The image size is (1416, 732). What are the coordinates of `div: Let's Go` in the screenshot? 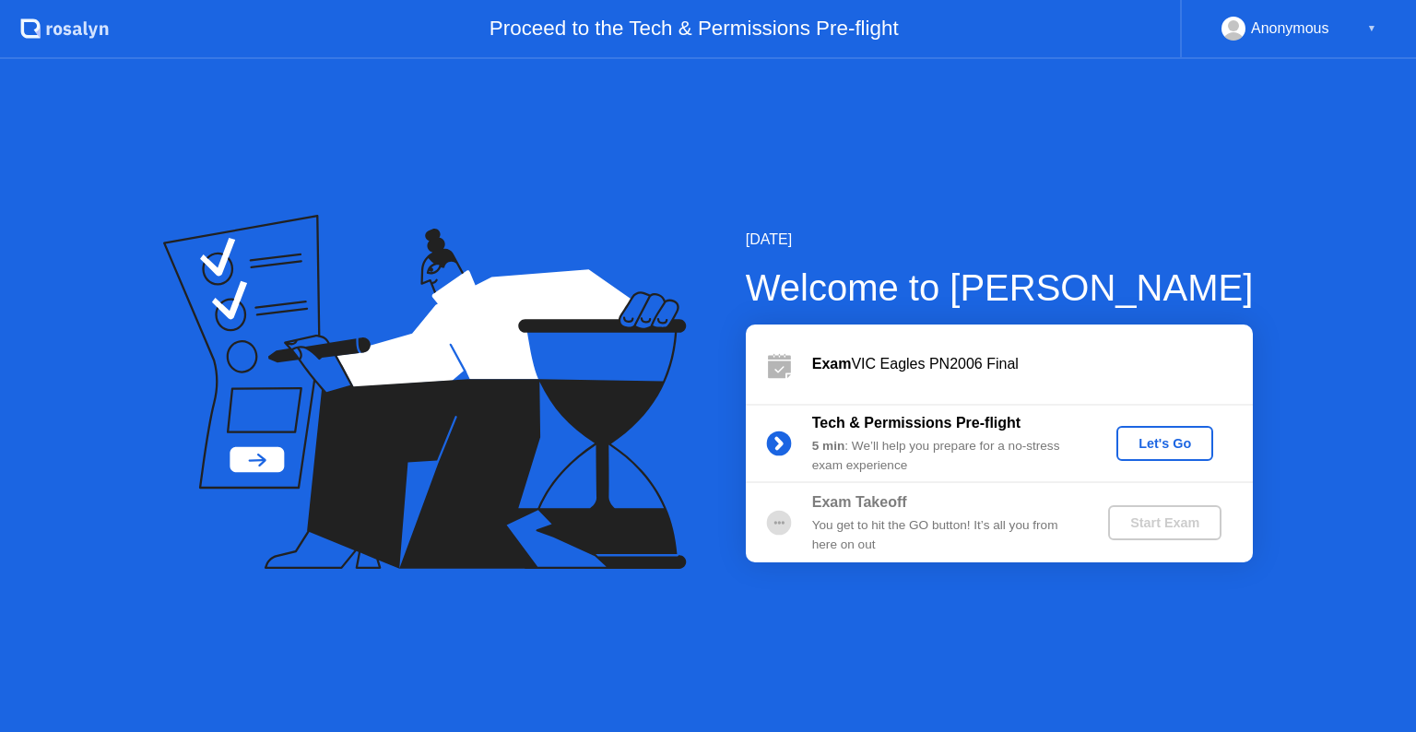 It's located at (1164, 443).